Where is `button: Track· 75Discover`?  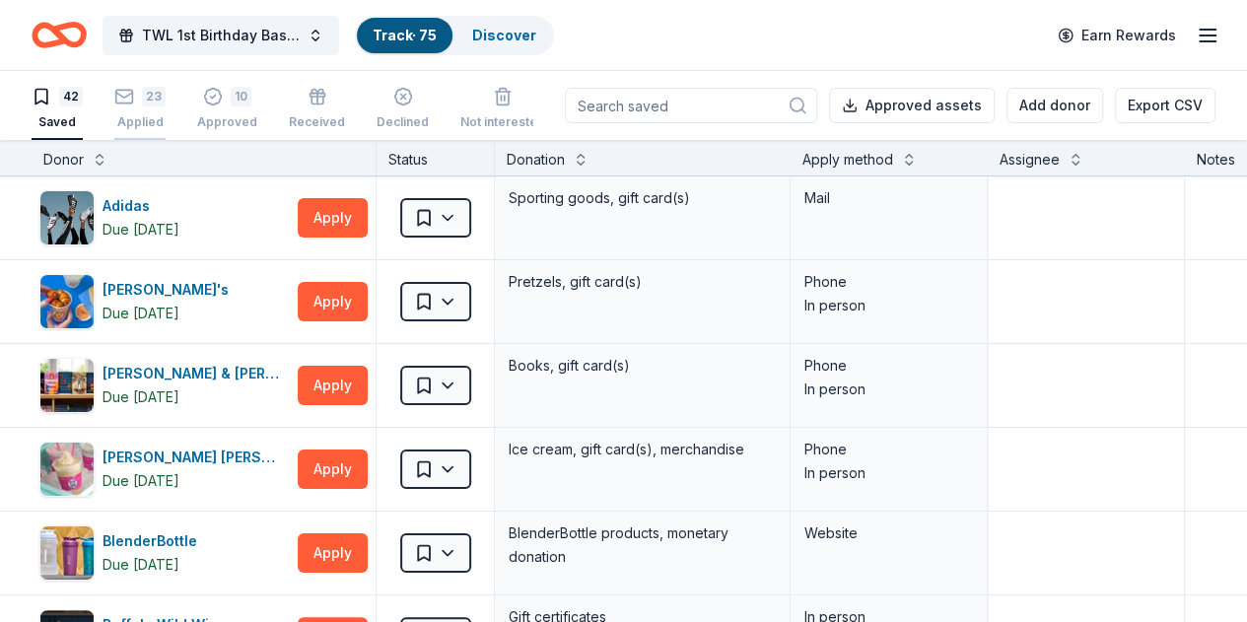 button: Track· 75Discover is located at coordinates (455, 36).